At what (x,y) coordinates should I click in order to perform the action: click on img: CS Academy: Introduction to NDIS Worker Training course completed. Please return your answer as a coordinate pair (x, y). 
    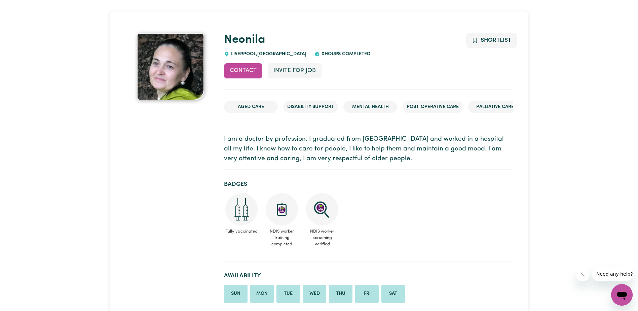
    Looking at the image, I should click on (282, 209).